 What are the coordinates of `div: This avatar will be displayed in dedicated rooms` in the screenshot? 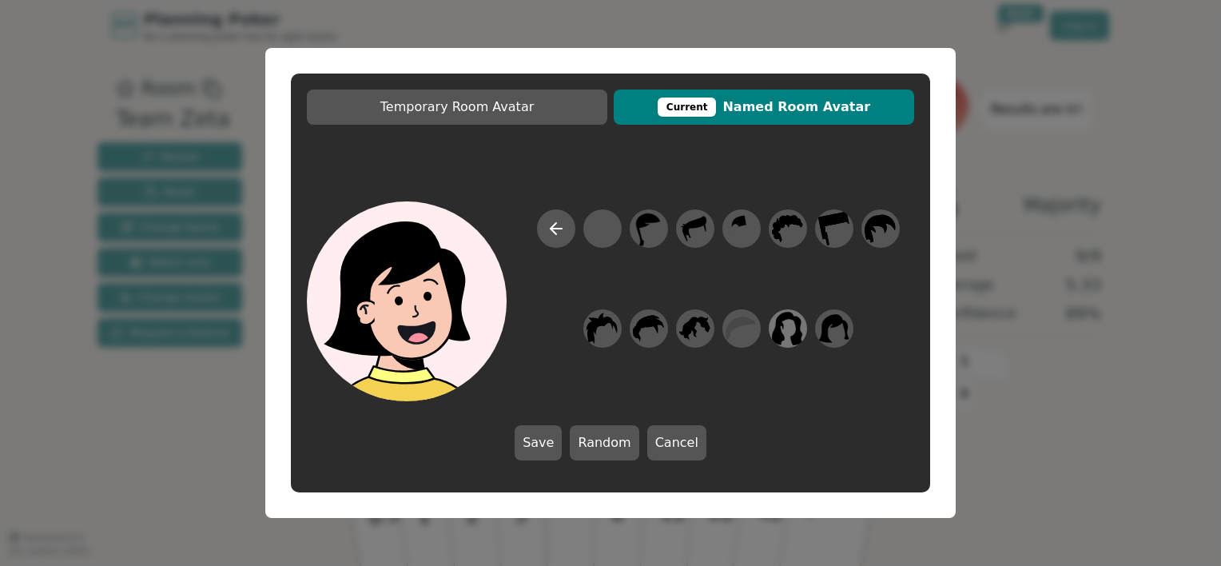 It's located at (687, 107).